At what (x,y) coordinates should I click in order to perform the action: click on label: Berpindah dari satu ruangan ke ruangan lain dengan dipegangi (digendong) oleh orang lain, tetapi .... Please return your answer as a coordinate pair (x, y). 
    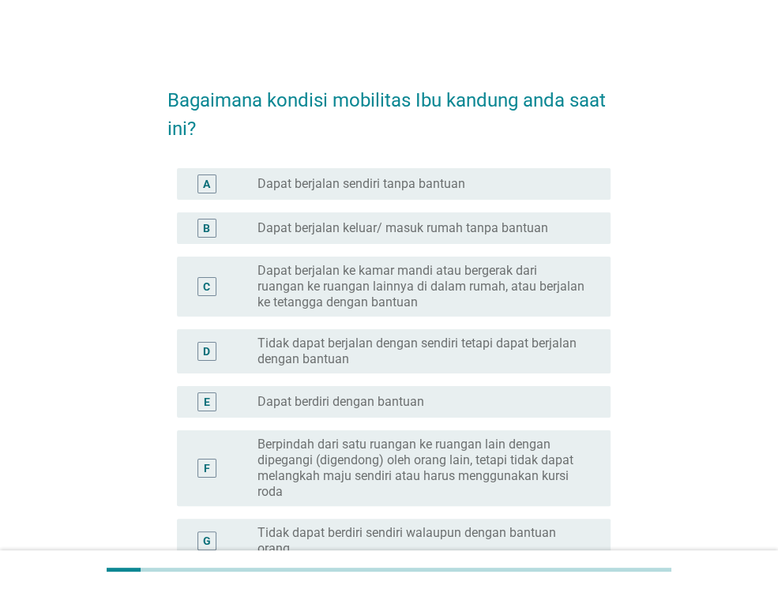
    Looking at the image, I should click on (421, 468).